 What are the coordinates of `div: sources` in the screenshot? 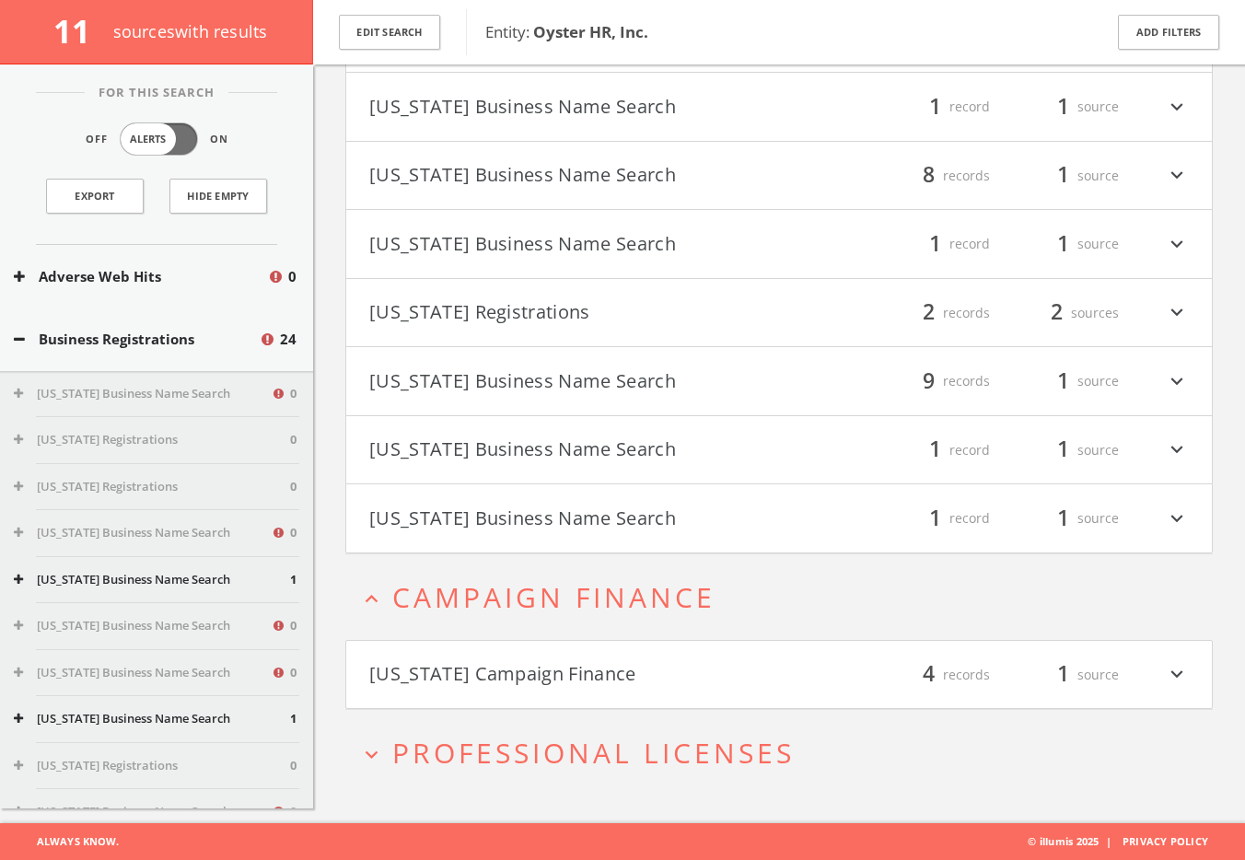 It's located at (1064, 313).